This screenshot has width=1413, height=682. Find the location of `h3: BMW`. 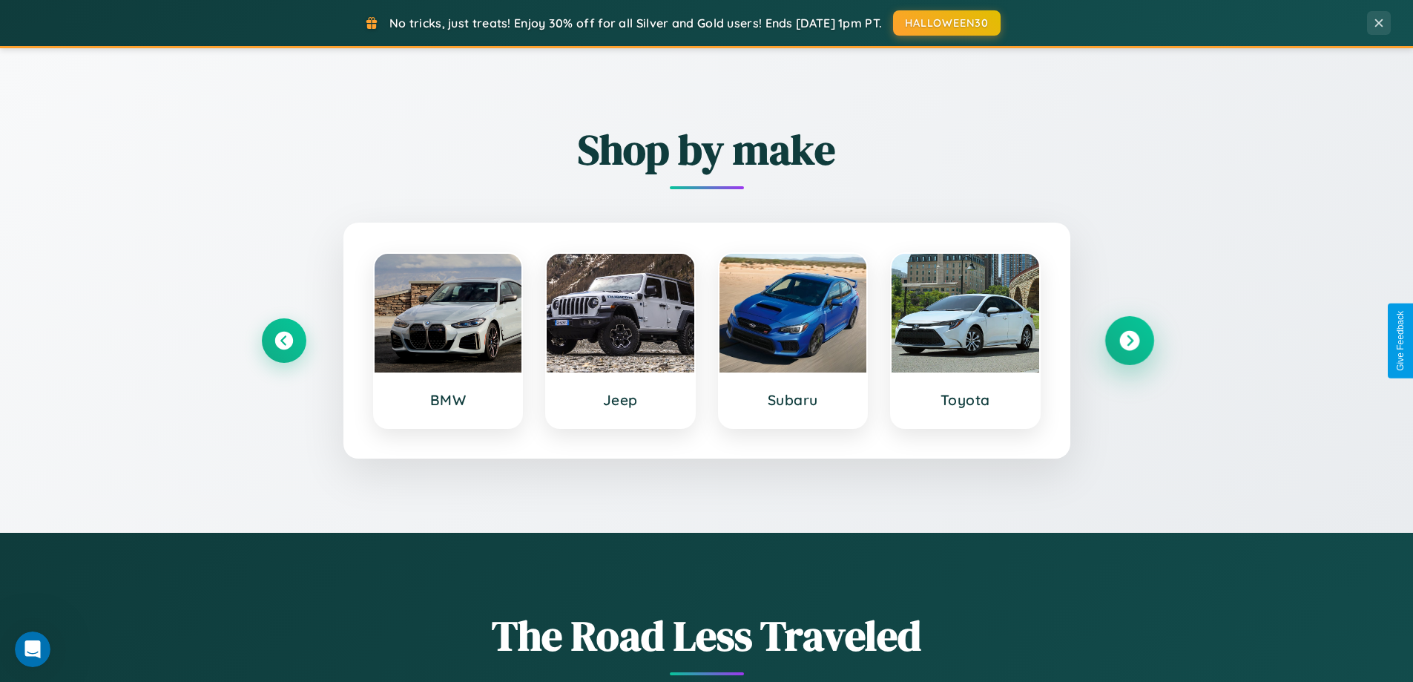

h3: BMW is located at coordinates (448, 400).